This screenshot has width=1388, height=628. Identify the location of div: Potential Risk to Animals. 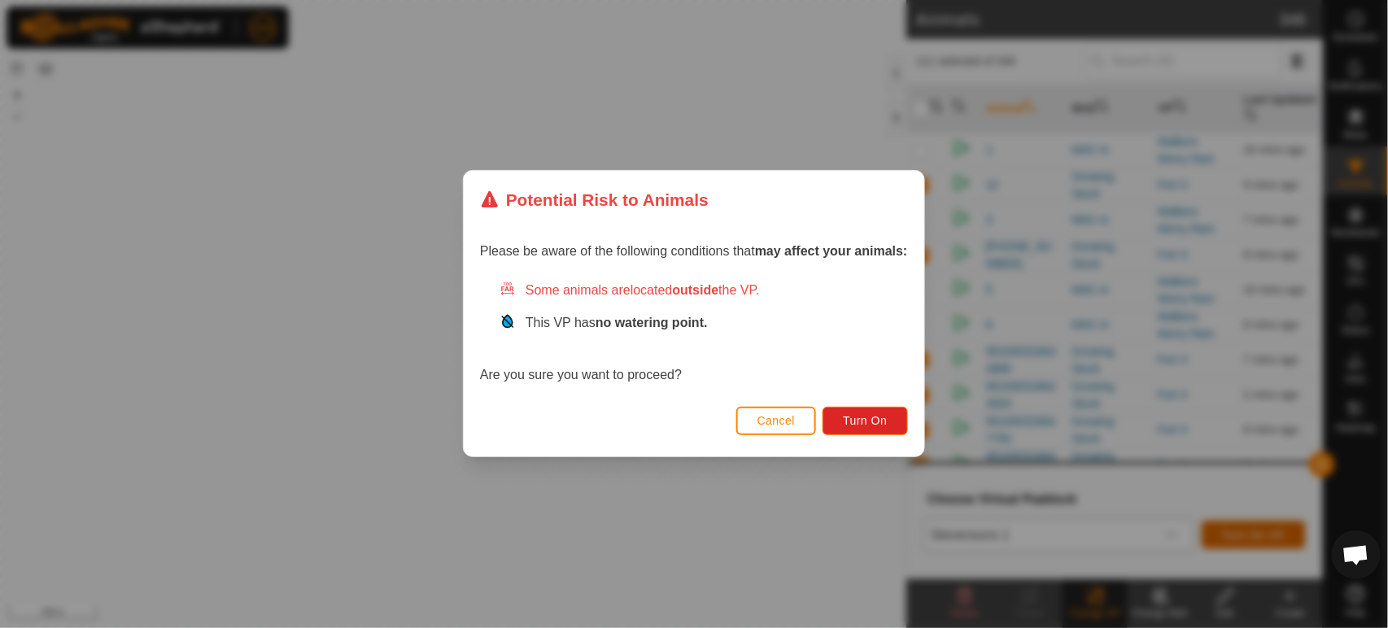
(594, 199).